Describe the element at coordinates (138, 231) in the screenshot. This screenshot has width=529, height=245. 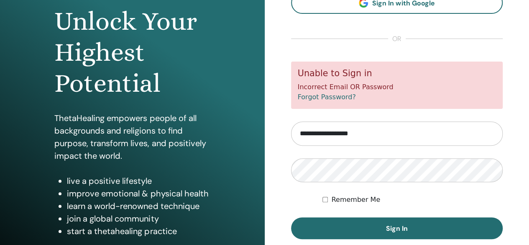
I see `li: start a thetahealing practice` at that location.